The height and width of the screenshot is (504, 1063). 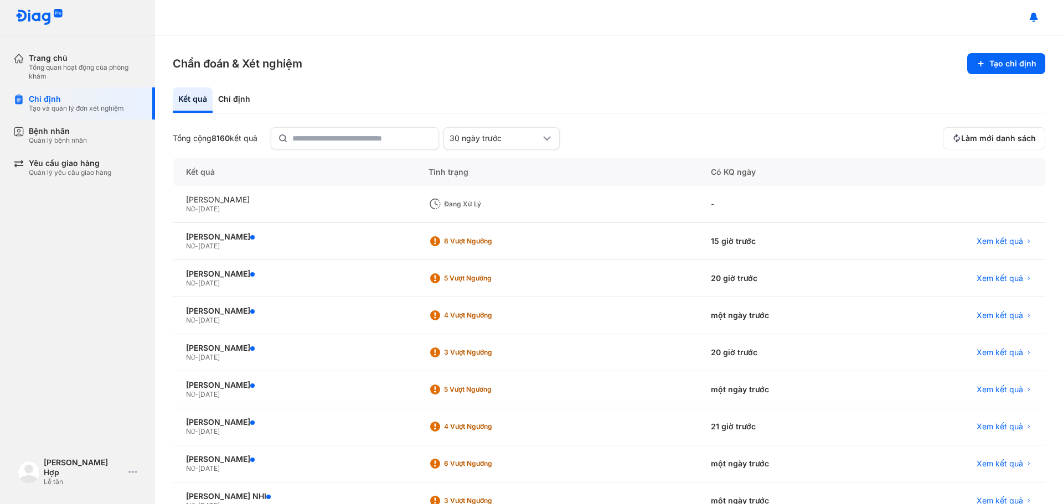 I want to click on div: 21 giờ trước, so click(x=785, y=427).